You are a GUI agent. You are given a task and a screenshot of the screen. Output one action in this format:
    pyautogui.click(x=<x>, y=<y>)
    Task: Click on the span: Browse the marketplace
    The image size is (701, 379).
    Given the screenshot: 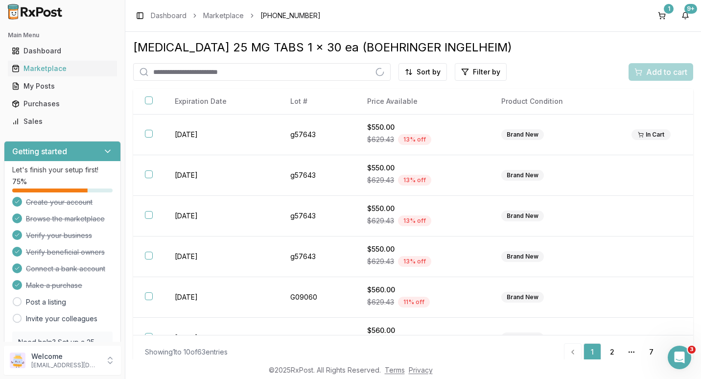 What is the action you would take?
    pyautogui.click(x=65, y=219)
    